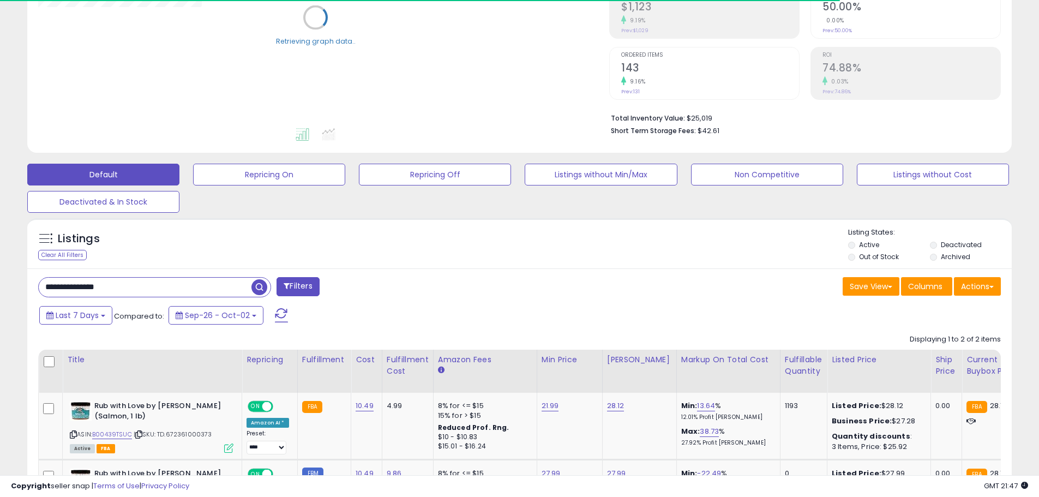 The image size is (1039, 497). Describe the element at coordinates (216, 315) in the screenshot. I see `button: Sep-26 - Oct-02` at that location.